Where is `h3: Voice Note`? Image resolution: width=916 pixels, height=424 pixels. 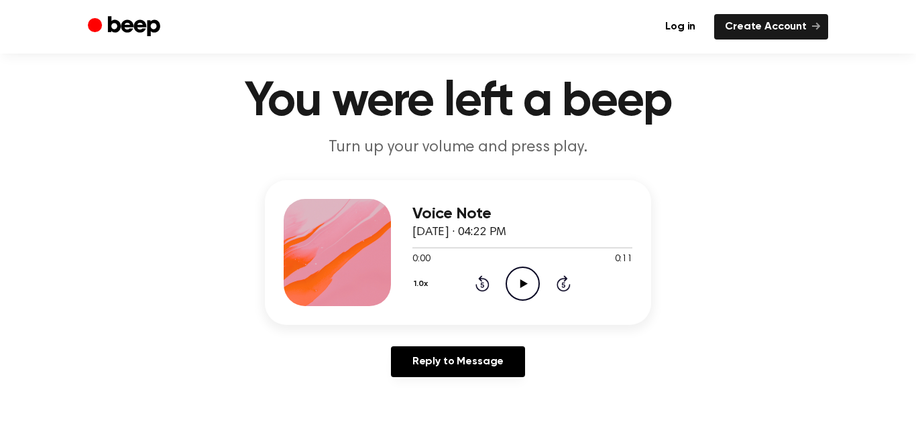 h3: Voice Note is located at coordinates (522, 214).